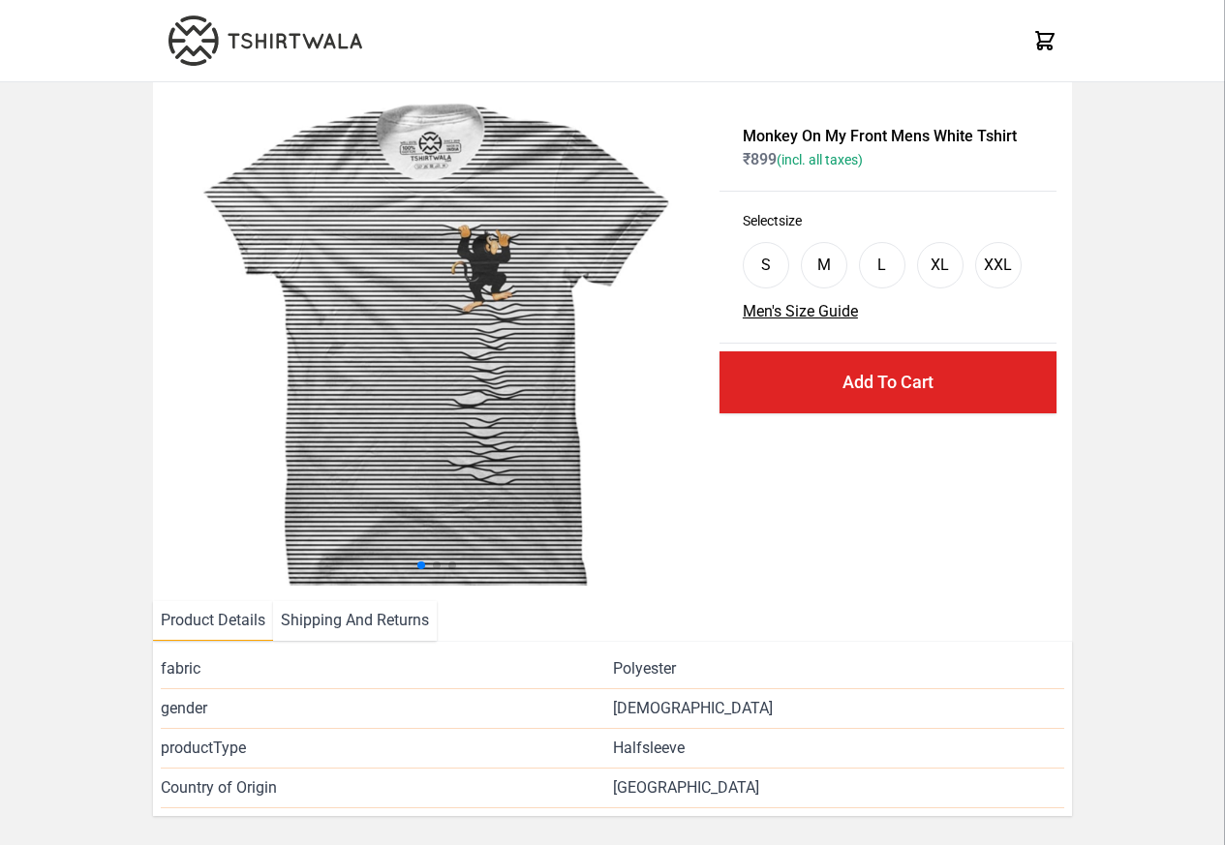 The height and width of the screenshot is (845, 1225). What do you see at coordinates (436, 342) in the screenshot?
I see `img: monkey-climbing.jpg` at bounding box center [436, 342].